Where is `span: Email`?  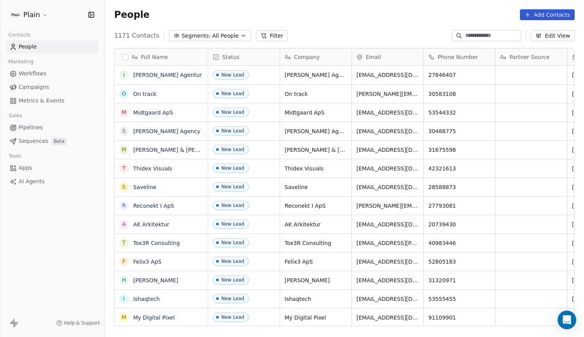 span: Email is located at coordinates (373, 57).